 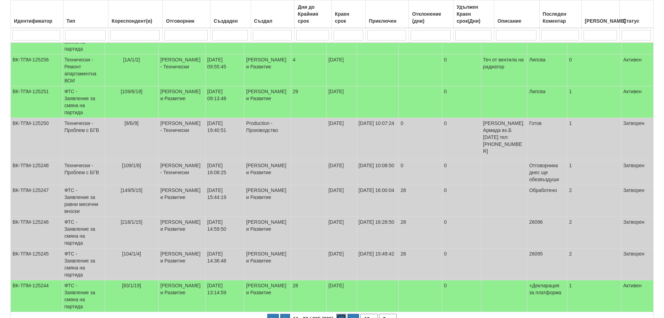 What do you see at coordinates (537, 91) in the screenshot?
I see `span: Липсва` at bounding box center [537, 91].